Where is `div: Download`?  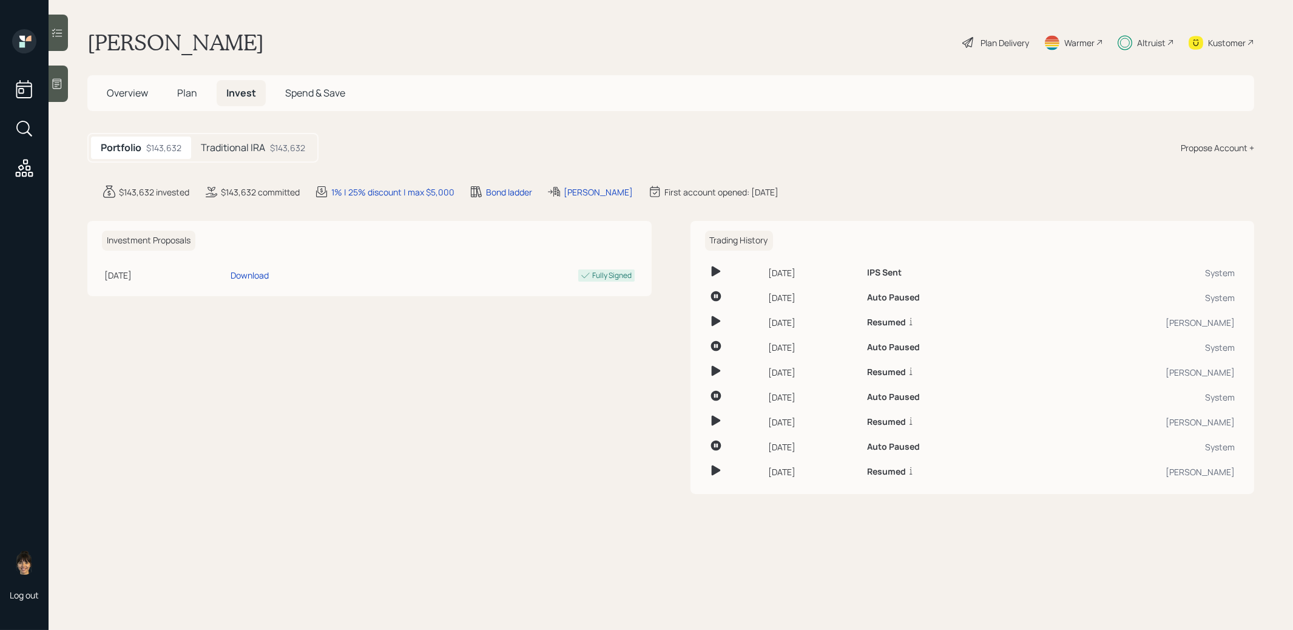
div: Download is located at coordinates (249, 275).